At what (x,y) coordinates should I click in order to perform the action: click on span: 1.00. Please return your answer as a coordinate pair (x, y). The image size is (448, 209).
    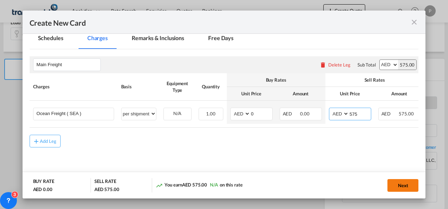
    Looking at the image, I should click on (210, 114).